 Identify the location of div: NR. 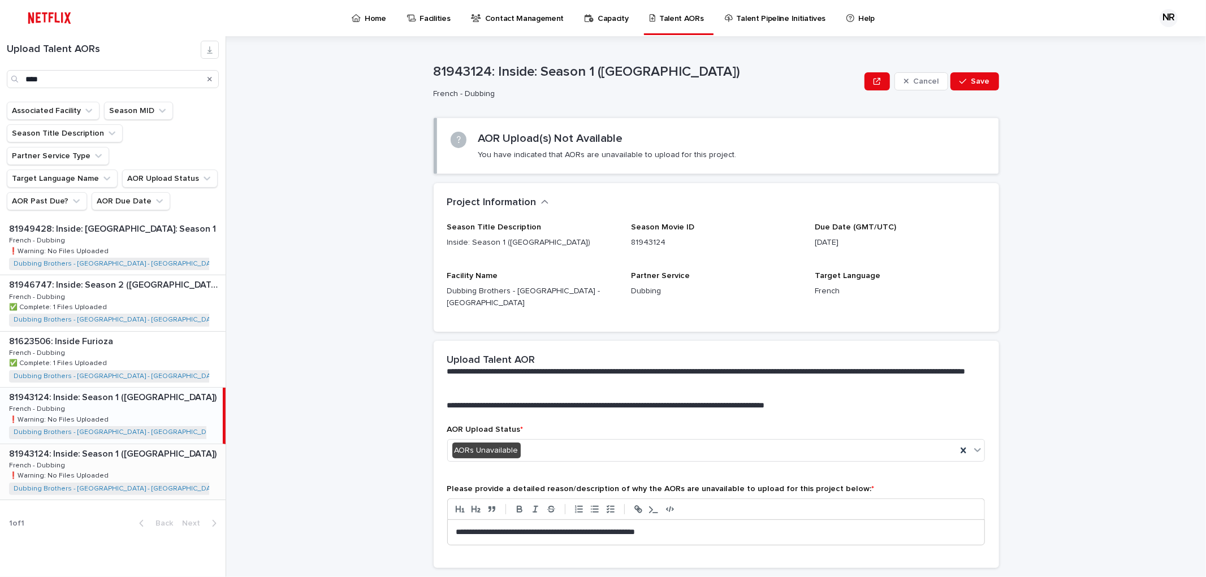
(1169, 18).